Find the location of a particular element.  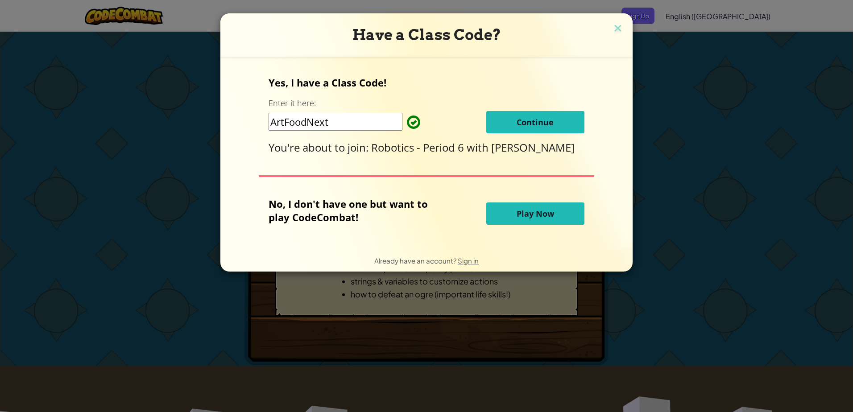

span: You're about to join: is located at coordinates (320, 147).